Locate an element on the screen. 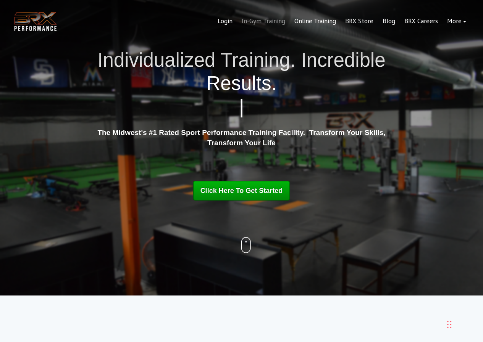 Image resolution: width=483 pixels, height=342 pixels. div: Chat Widget is located at coordinates (429, 301).